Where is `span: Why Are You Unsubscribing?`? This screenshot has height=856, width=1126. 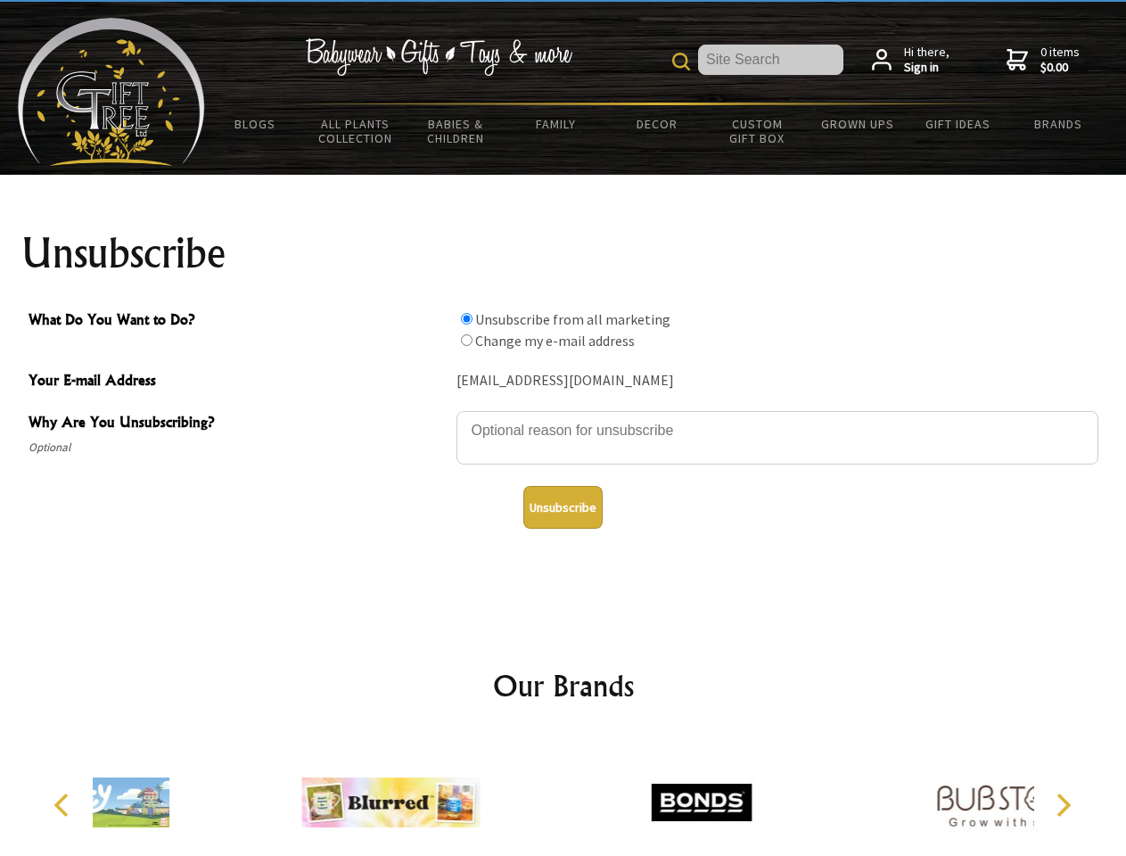 span: Why Are You Unsubscribing? is located at coordinates (238, 424).